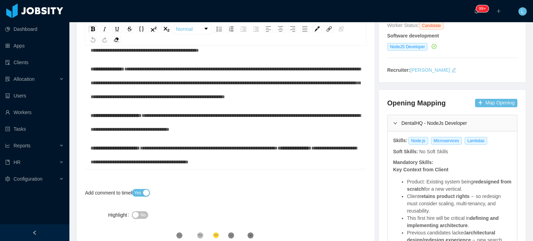 Image resolution: width=533 pixels, height=241 pixels. I want to click on span: Worker Status:, so click(403, 25).